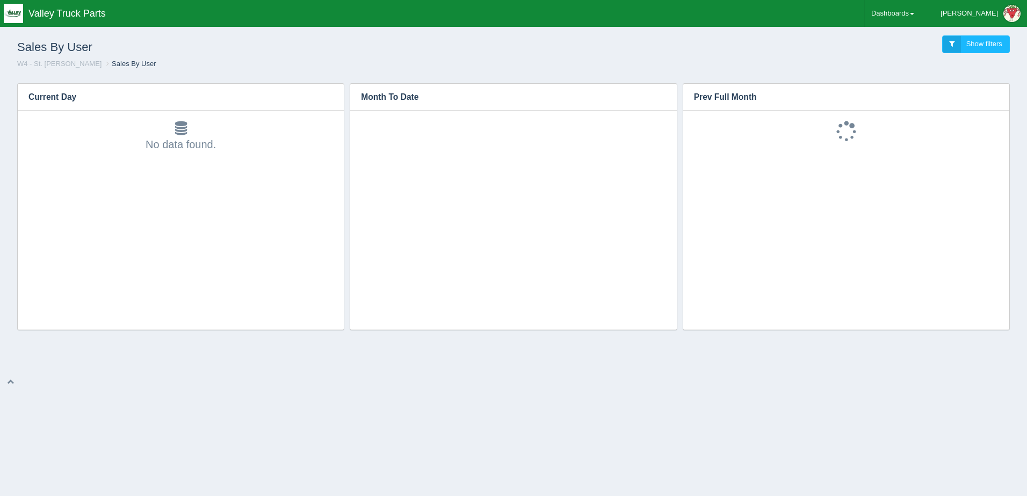 The image size is (1027, 496). Describe the element at coordinates (838, 97) in the screenshot. I see `h3: Prev Full Month` at that location.